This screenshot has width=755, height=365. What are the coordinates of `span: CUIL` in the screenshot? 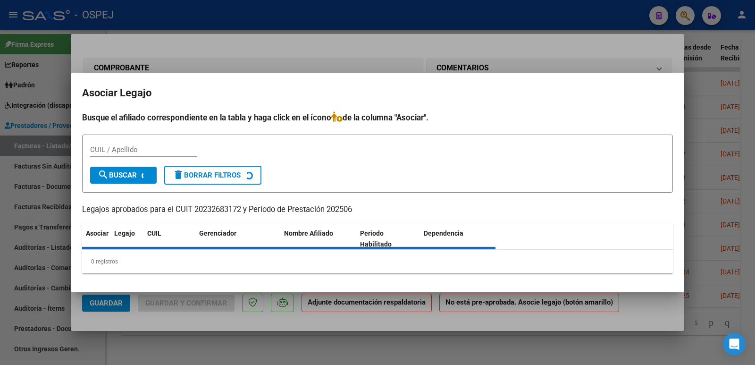 It's located at (154, 233).